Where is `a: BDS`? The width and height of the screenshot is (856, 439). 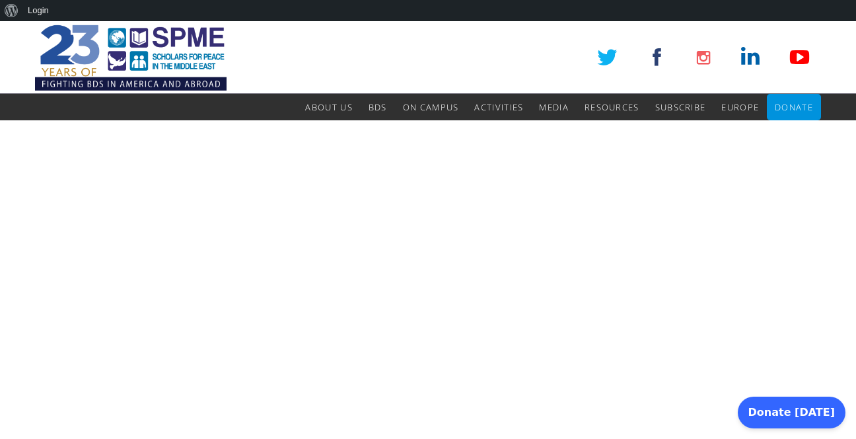
a: BDS is located at coordinates (378, 107).